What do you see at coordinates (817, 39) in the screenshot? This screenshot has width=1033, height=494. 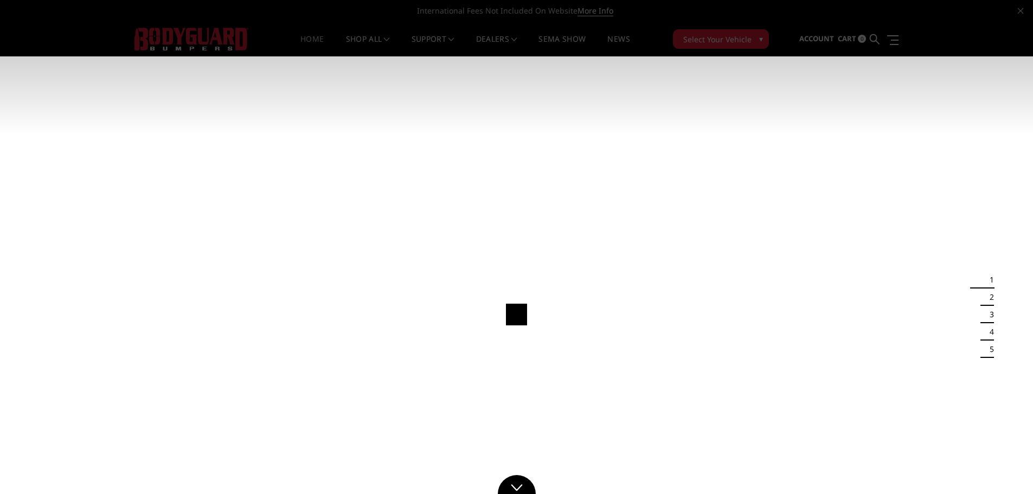 I see `a: Account` at bounding box center [817, 39].